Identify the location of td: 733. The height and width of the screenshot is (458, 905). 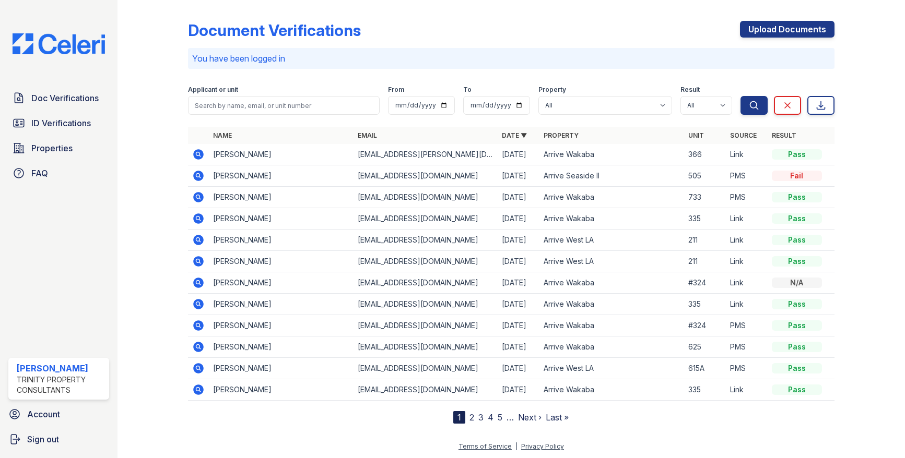
(705, 197).